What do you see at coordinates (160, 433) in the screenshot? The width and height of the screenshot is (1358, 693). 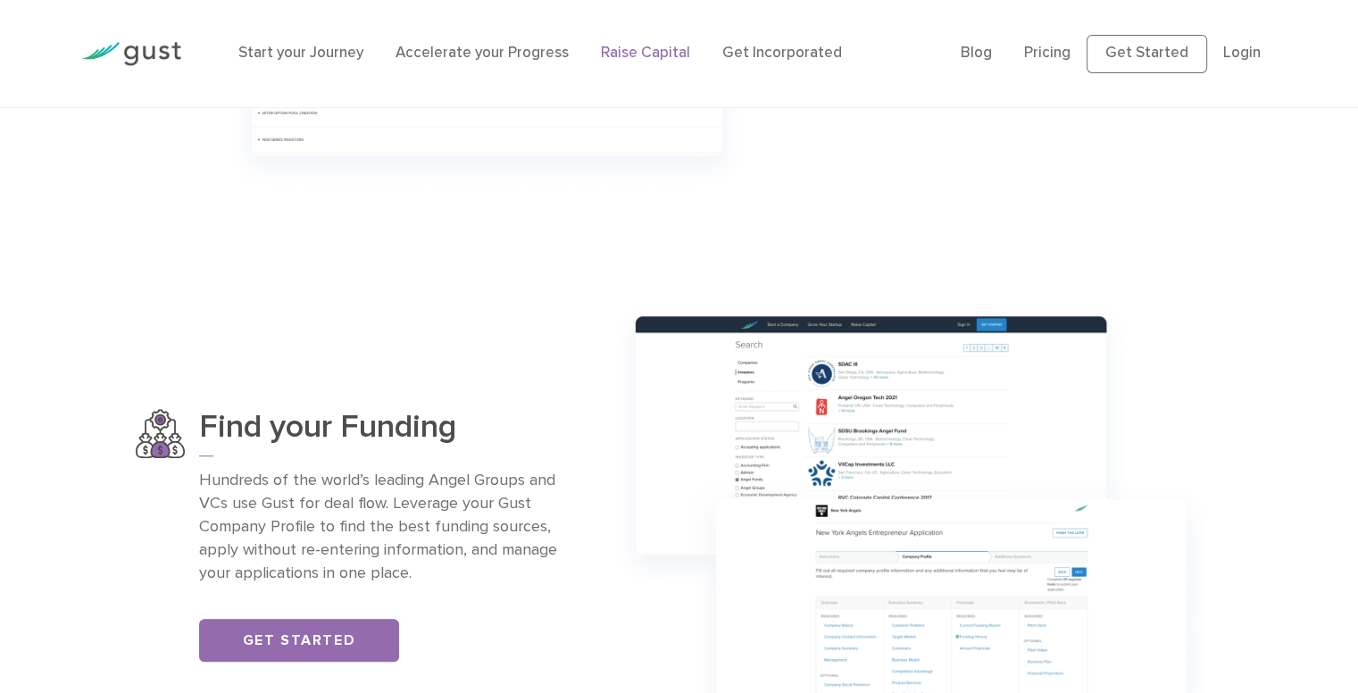 I see `img: Find Your Funding` at bounding box center [160, 433].